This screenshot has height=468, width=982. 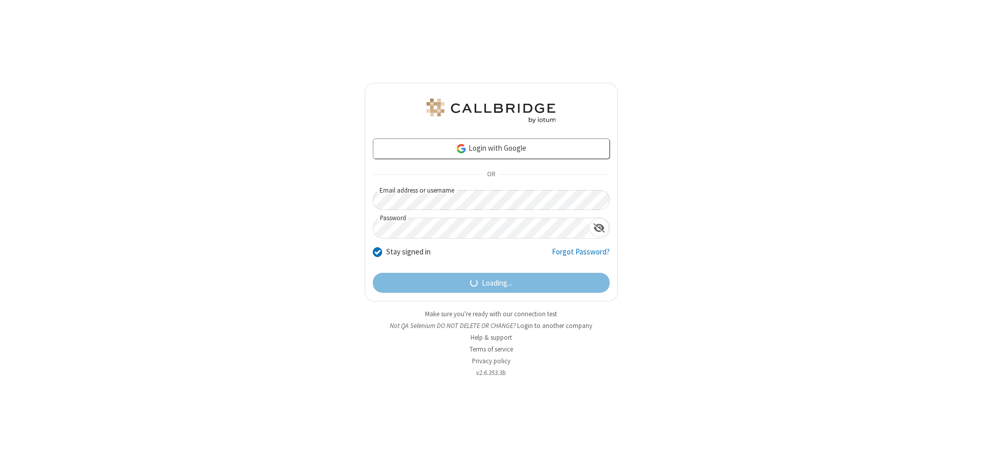 What do you see at coordinates (491, 361) in the screenshot?
I see `a: Privacy policy` at bounding box center [491, 361].